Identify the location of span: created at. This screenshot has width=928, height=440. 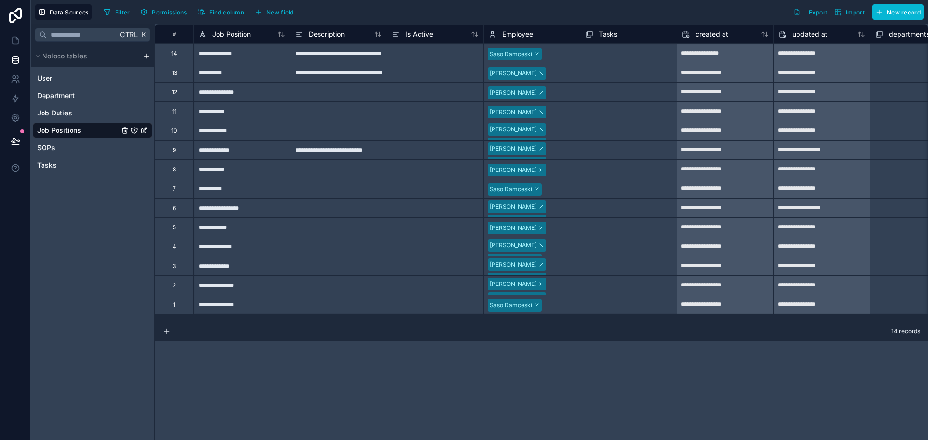
(712, 34).